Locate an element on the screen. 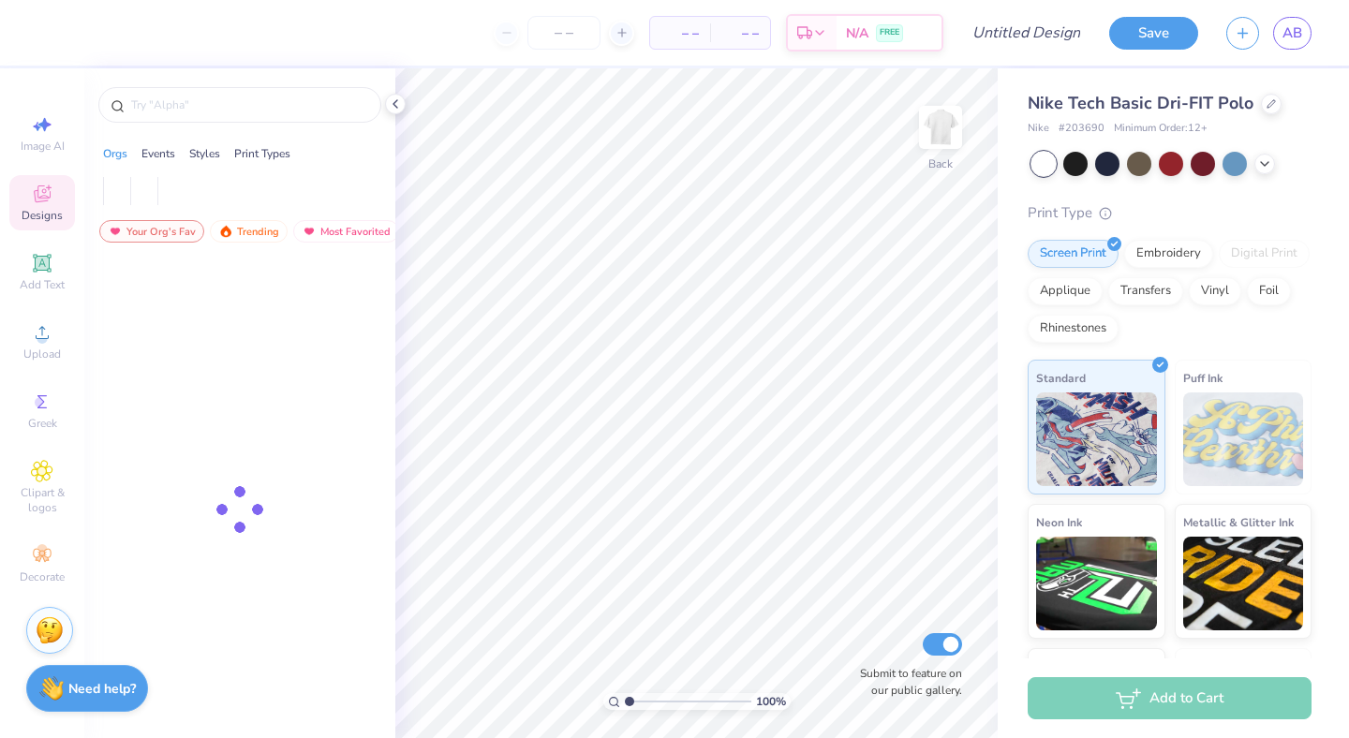 The width and height of the screenshot is (1349, 738). span: Nike Tech Basic Dri-FIT Polo is located at coordinates (1140, 103).